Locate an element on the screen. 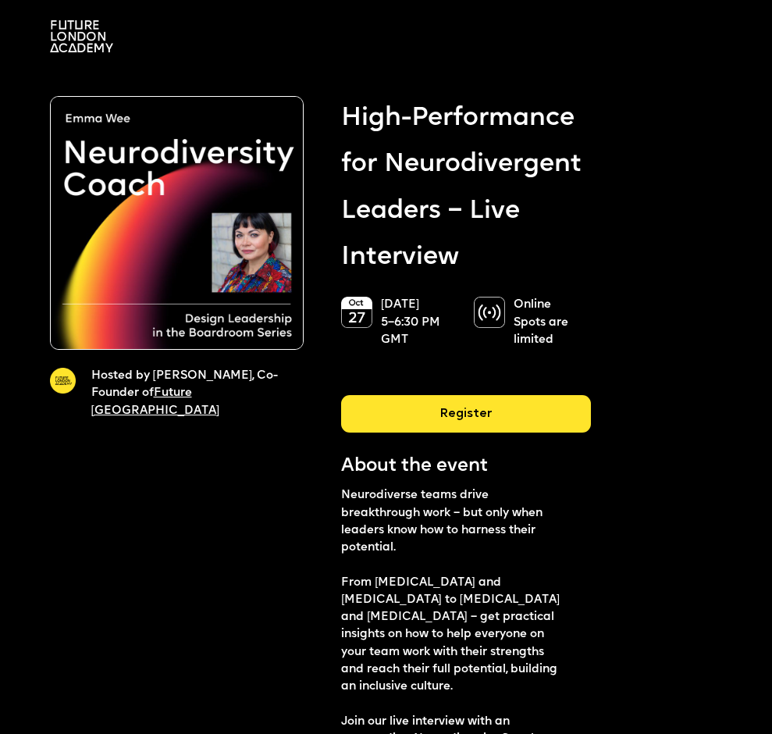 The image size is (772, 734). a: Register is located at coordinates (466, 420).